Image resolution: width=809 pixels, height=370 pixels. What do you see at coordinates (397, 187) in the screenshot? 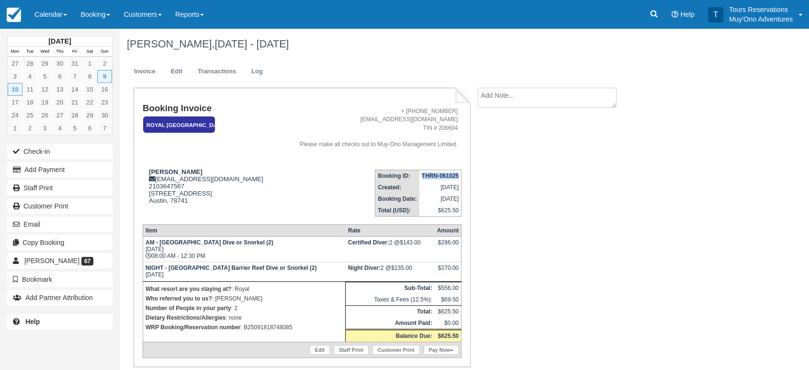
I see `th: Created:` at bounding box center [397, 187].